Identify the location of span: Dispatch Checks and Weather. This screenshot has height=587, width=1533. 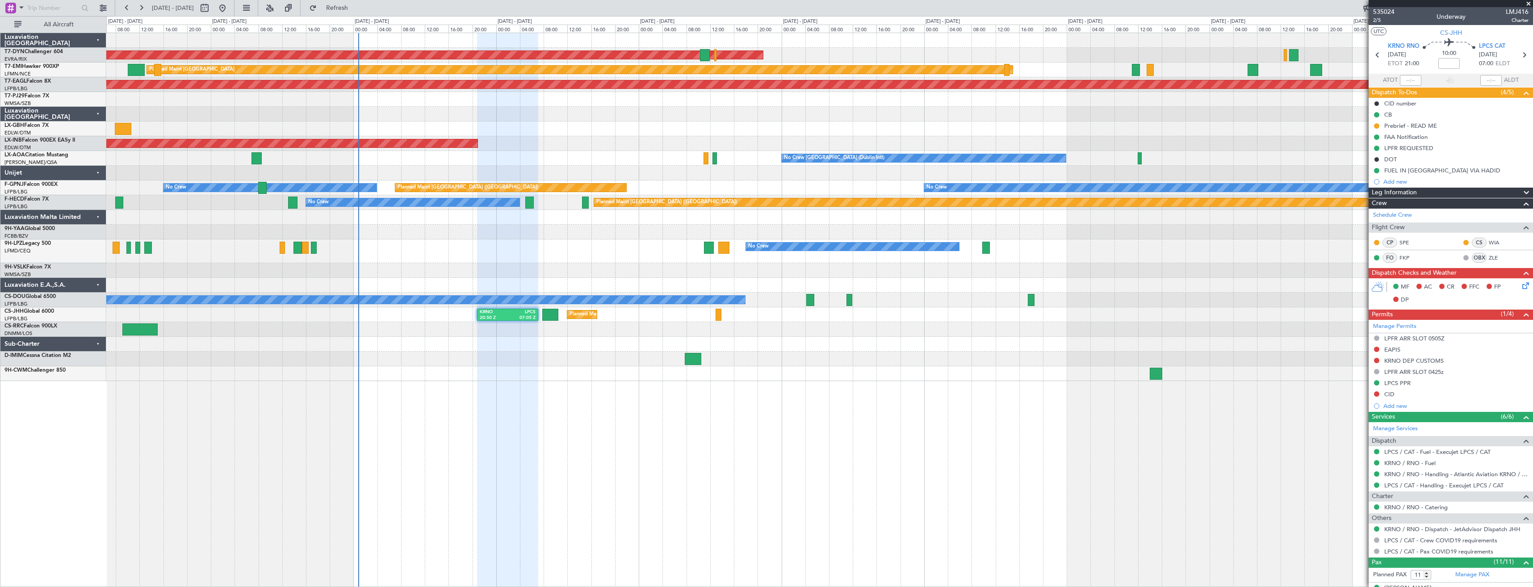
(1414, 273).